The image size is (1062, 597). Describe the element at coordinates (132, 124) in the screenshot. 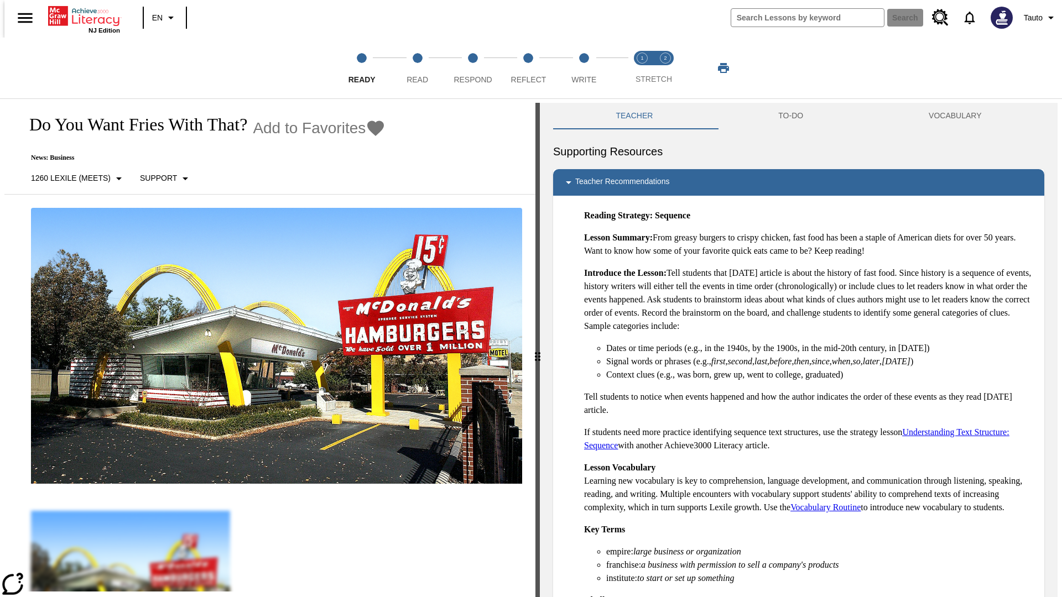

I see `h1: Do You Want Fries With That?` at that location.